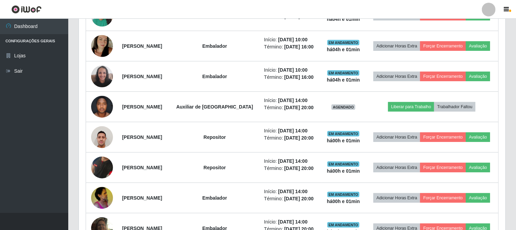 The width and height of the screenshot is (516, 230). What do you see at coordinates (102, 107) in the screenshot?
I see `img: 1710558246367.jpeg` at bounding box center [102, 107].